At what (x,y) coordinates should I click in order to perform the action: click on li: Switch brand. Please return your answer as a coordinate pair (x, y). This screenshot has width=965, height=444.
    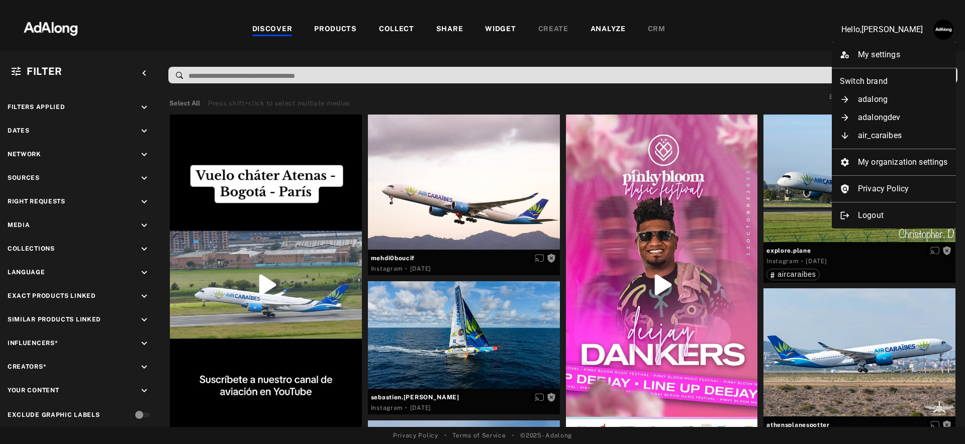
    Looking at the image, I should click on (894, 81).